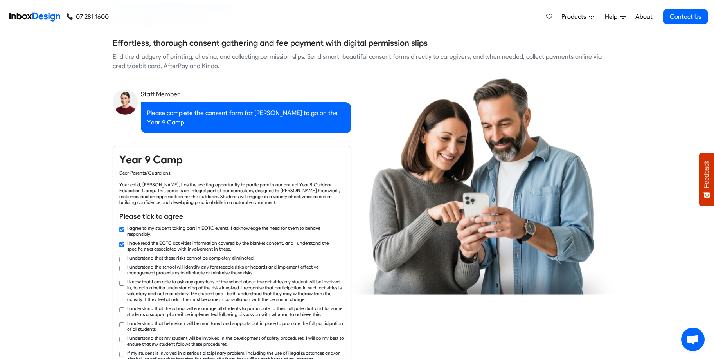 The width and height of the screenshot is (714, 359). I want to click on label: I agree to my student taking part in EOTC events. I acknowledge the need for them to behave respo..., so click(236, 231).